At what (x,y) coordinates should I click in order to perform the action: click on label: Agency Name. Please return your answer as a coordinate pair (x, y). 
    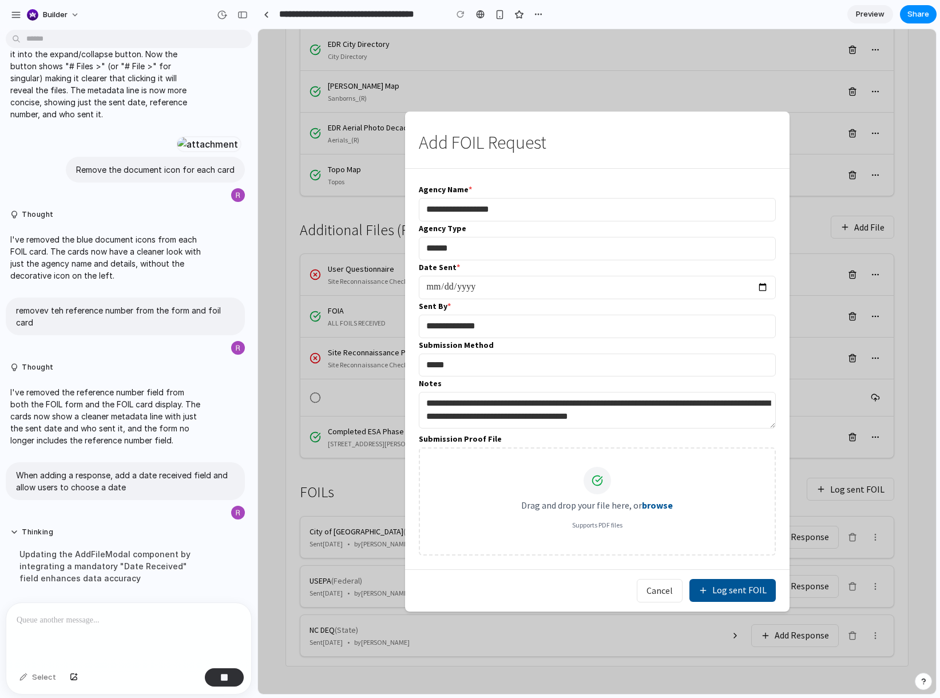
    Looking at the image, I should click on (187, 160).